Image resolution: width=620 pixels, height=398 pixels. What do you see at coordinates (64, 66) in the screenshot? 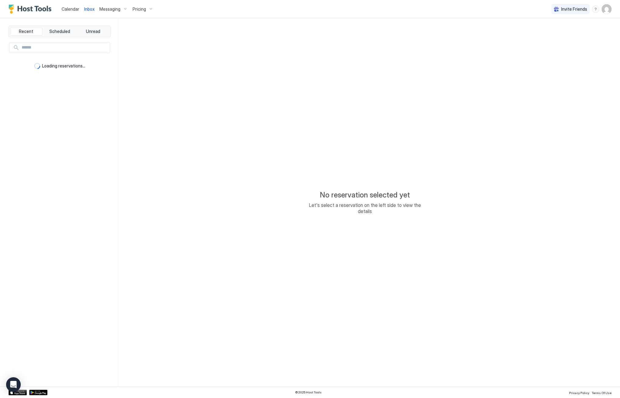
I see `span: Loading reservations...` at bounding box center [64, 66].